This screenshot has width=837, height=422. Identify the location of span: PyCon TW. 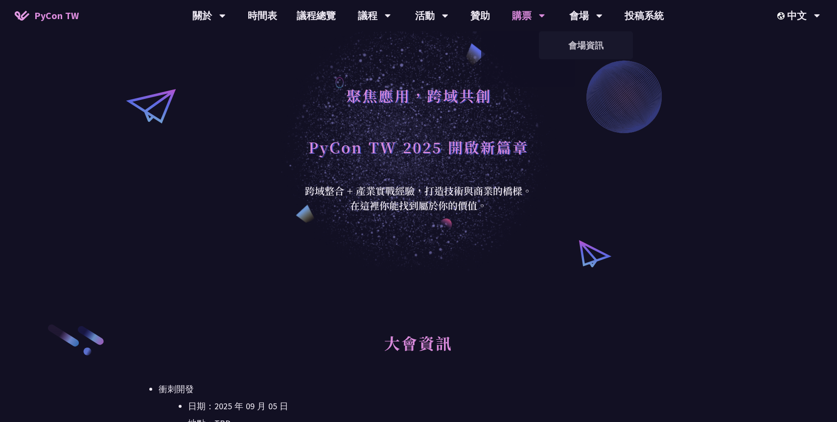
(56, 16).